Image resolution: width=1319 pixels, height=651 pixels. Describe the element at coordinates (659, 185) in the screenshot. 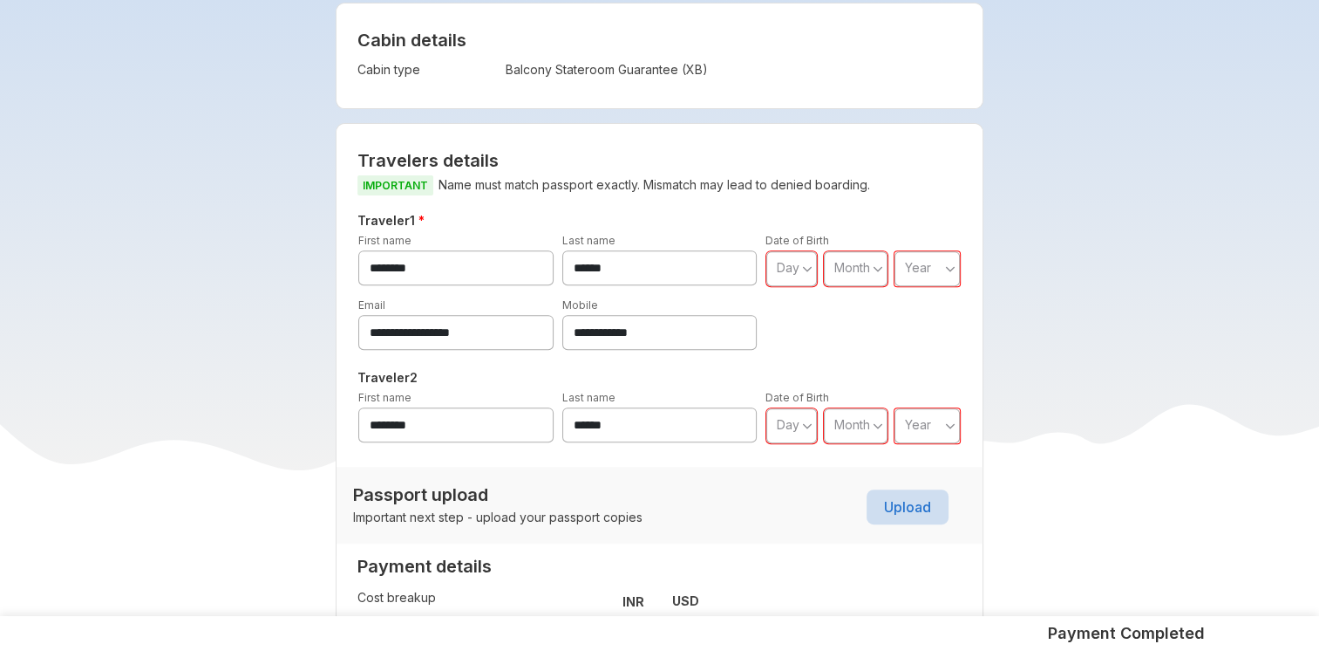

I see `p: Name must match passport exactly. Mismatch may lead to denied boarding.` at that location.